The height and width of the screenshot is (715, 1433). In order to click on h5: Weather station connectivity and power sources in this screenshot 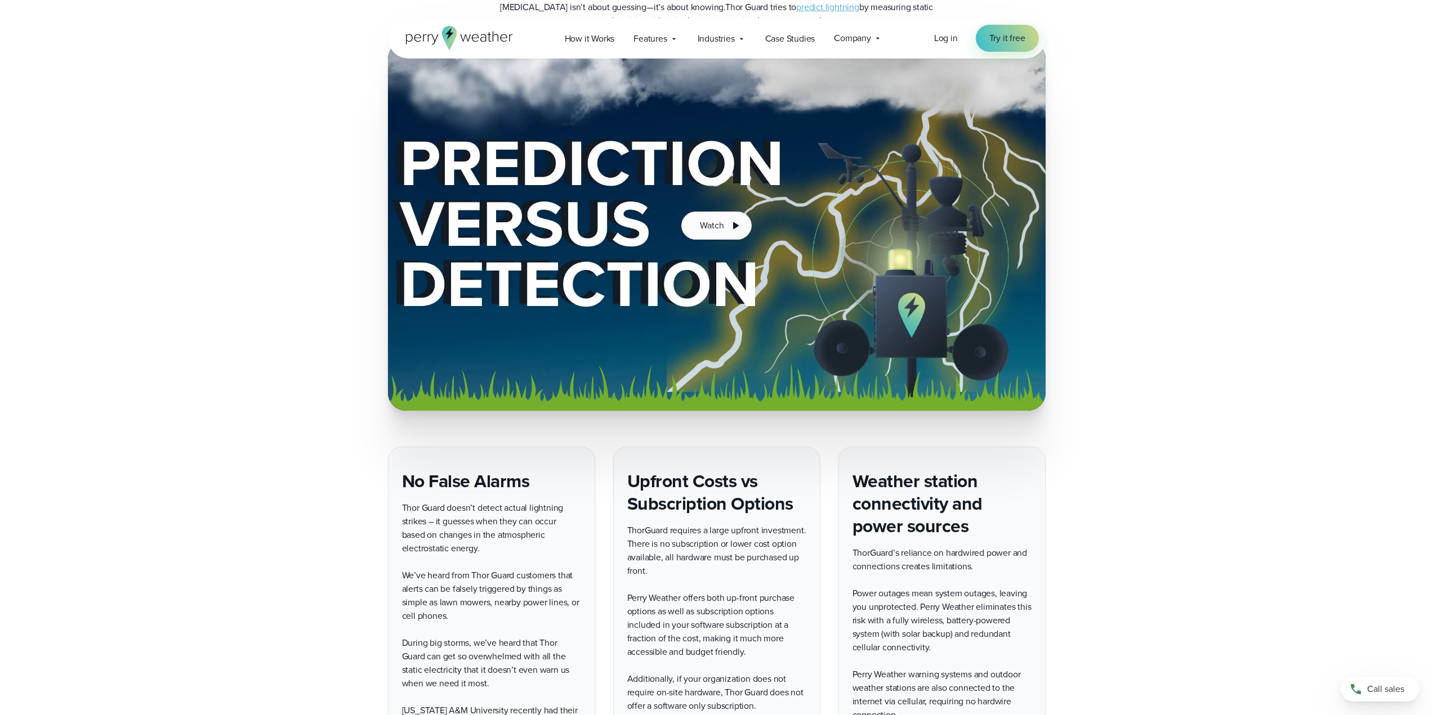, I will do `click(942, 504)`.